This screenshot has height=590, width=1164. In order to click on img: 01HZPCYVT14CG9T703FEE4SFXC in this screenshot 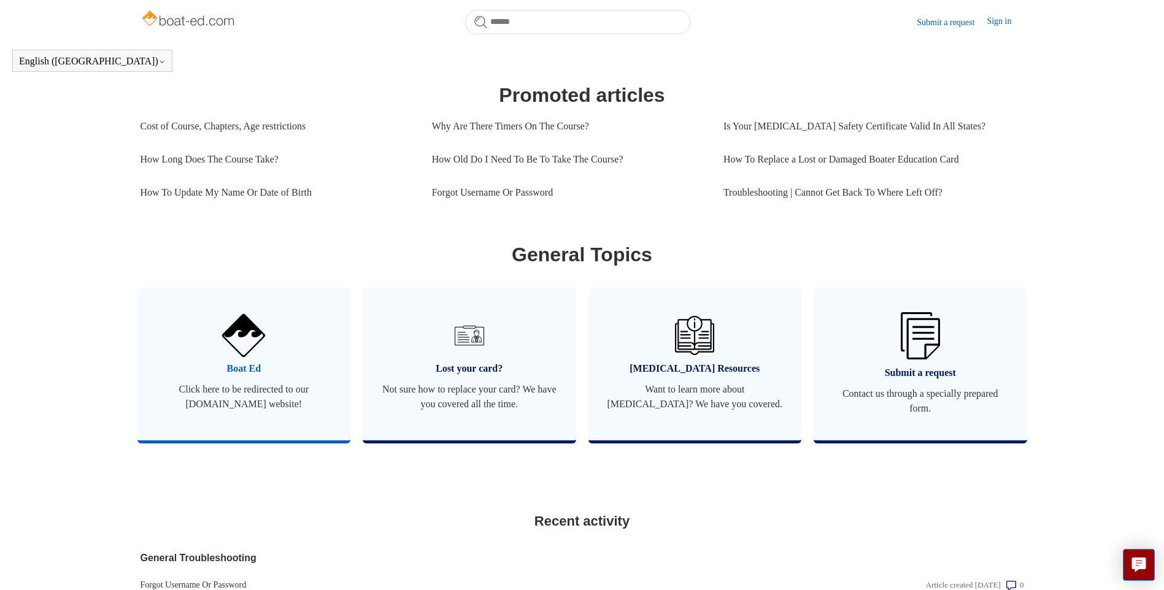, I will do `click(469, 336)`.